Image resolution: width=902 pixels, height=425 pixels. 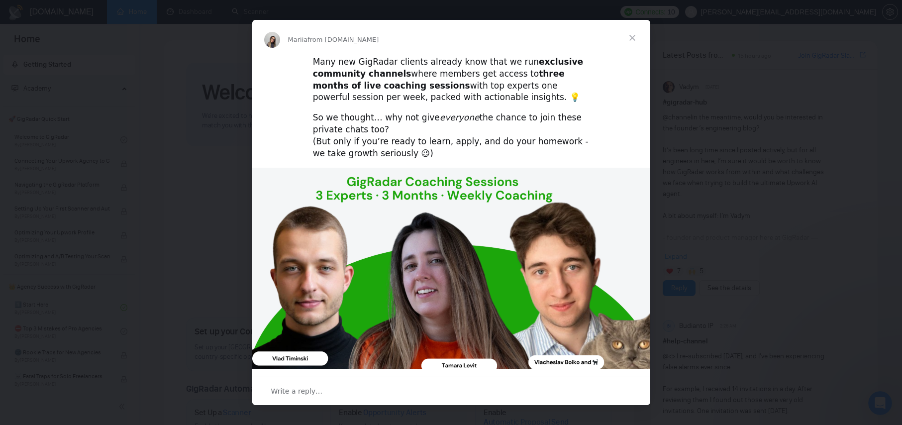 I want to click on div: Open conversation and reply, so click(x=451, y=391).